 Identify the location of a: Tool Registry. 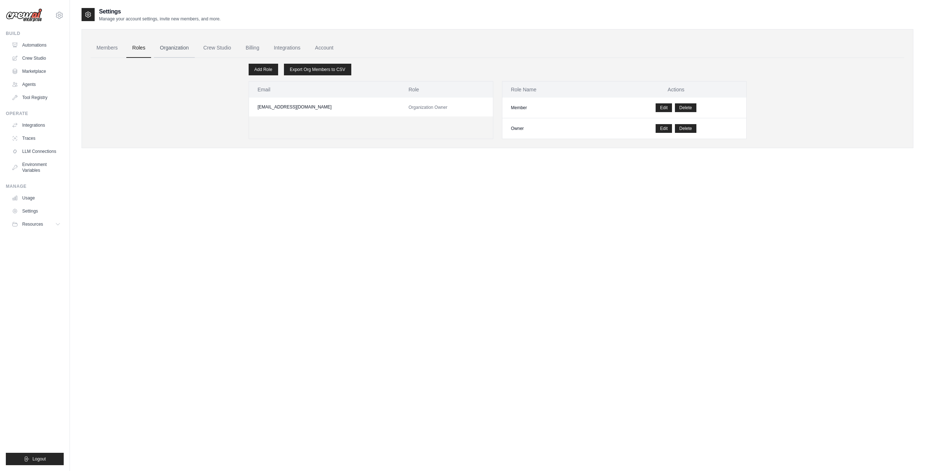
(36, 98).